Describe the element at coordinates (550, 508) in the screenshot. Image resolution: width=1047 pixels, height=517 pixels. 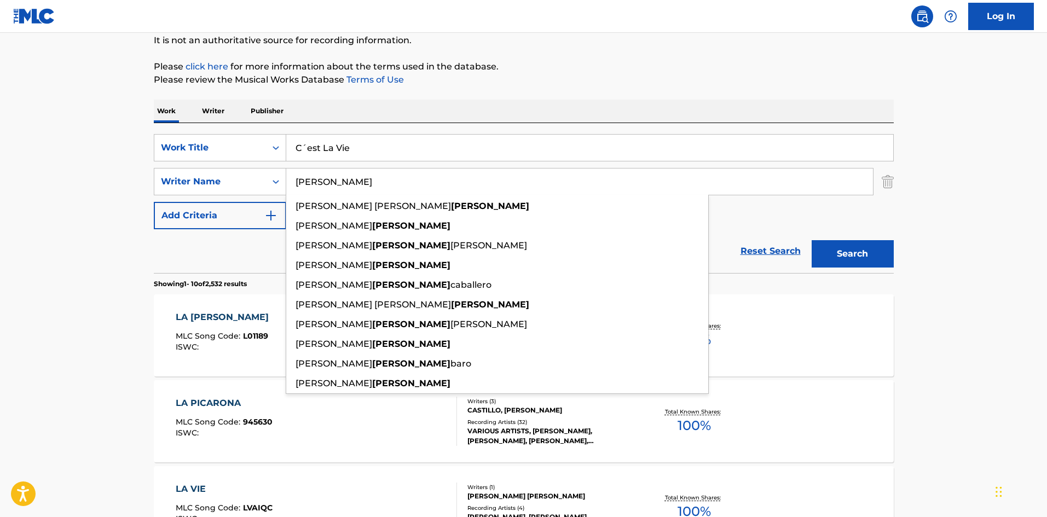
I see `div: Recording Artists ( 4 )` at that location.